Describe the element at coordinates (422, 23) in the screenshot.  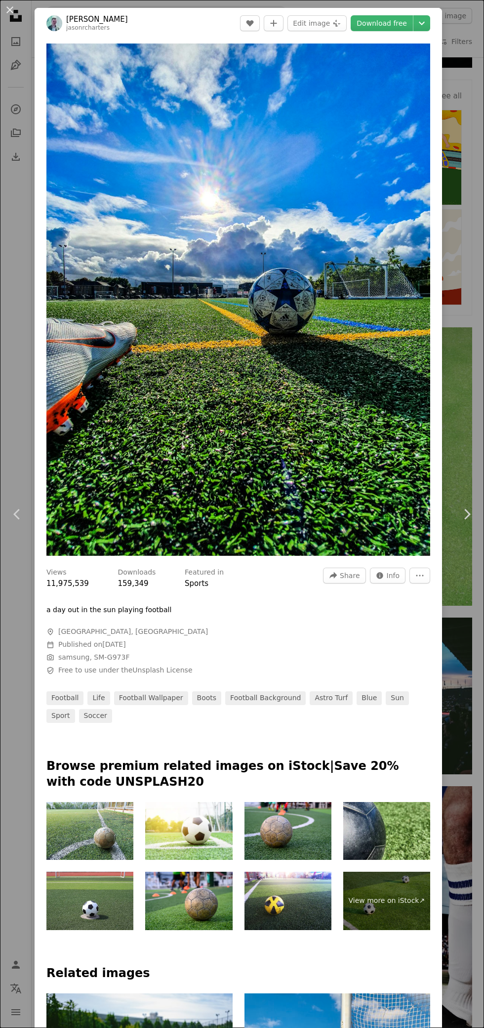
I see `button: Choose download size` at that location.